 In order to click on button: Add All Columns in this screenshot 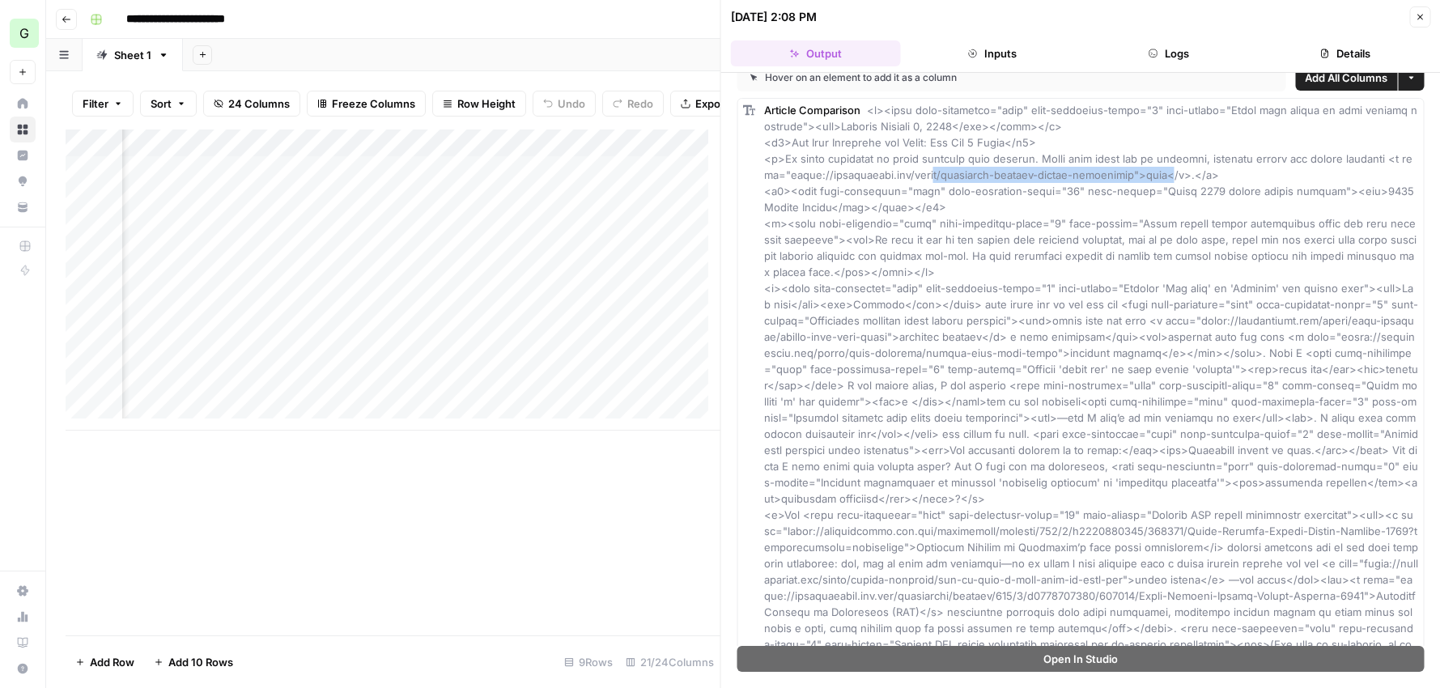, I will do `click(1346, 78)`.